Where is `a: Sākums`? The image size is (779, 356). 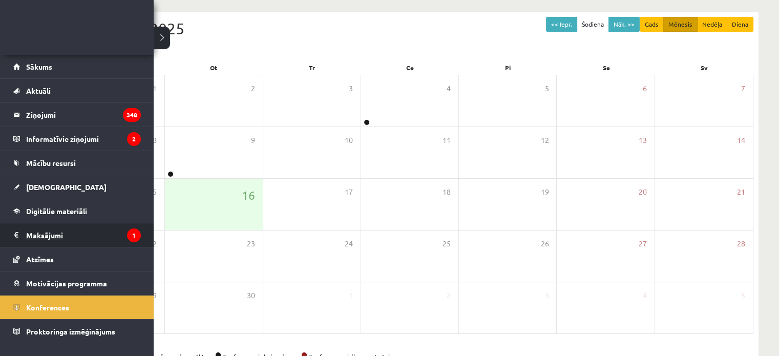 a: Sākums is located at coordinates (77, 67).